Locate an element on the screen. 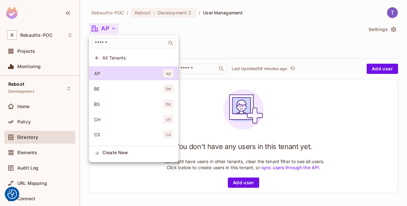  span: CH is located at coordinates (129, 119).